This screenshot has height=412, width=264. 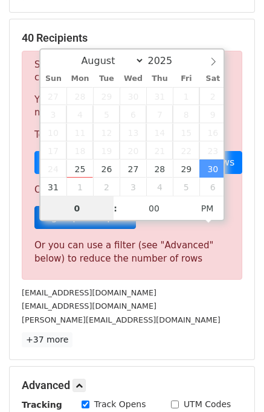 I want to click on span: Mon, so click(x=80, y=79).